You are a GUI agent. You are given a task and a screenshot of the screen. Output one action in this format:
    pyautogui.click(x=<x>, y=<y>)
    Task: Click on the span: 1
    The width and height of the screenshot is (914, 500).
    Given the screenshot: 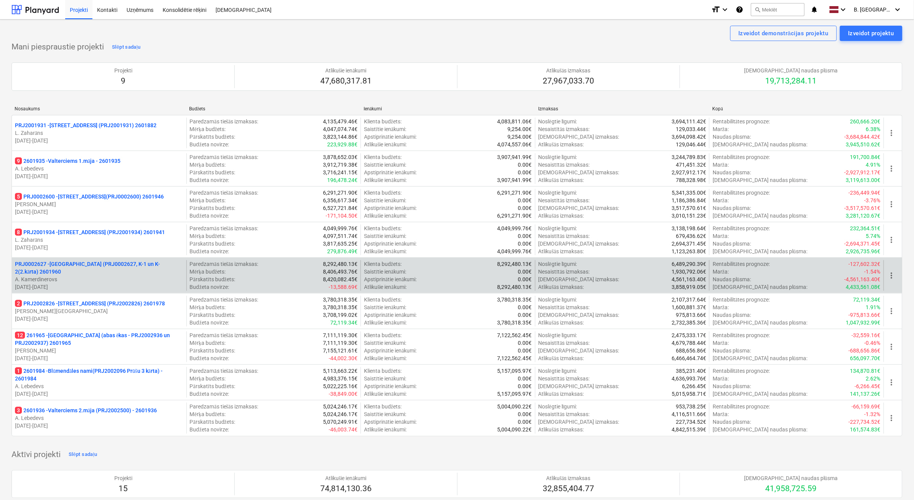 What is the action you would take?
    pyautogui.click(x=18, y=371)
    